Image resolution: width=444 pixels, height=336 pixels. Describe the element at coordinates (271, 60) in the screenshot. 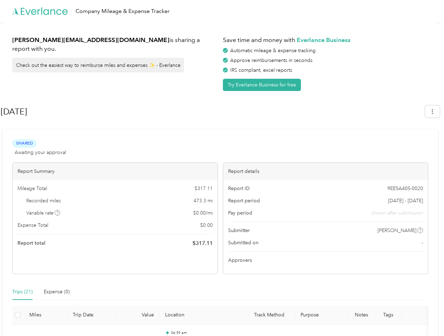

I see `span: Approve reimbursements in seconds` at that location.